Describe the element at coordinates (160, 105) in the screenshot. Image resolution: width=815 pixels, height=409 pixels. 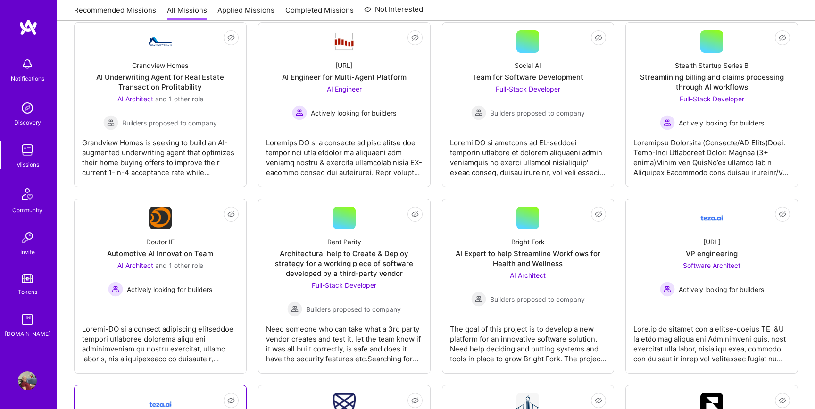
I see `a: Company LogoGrandview HomesAI Underwriting Agent for Real Estate Transaction ProfitabilityAI Arch...` at that location.